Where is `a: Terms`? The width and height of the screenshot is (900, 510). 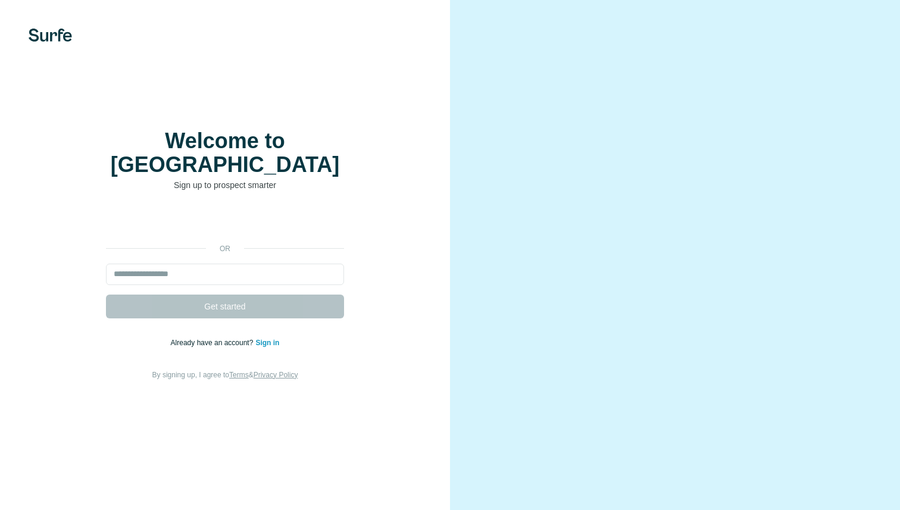 a: Terms is located at coordinates (239, 375).